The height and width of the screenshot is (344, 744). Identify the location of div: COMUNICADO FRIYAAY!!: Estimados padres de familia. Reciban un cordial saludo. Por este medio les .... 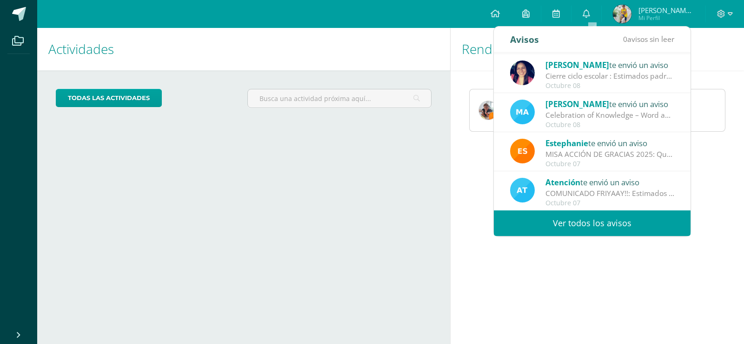
(610, 193).